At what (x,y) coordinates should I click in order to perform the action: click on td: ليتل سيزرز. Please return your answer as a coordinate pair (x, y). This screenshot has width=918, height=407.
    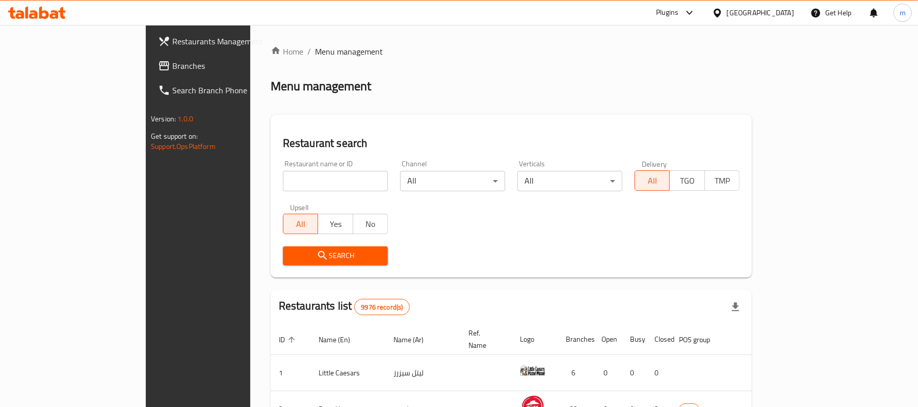
    Looking at the image, I should click on (423, 373).